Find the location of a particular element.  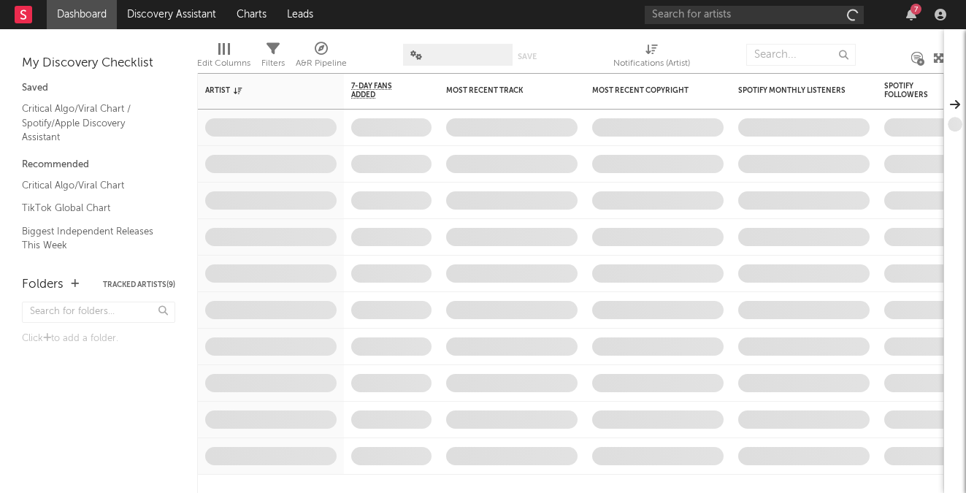

div: Spotify Followers is located at coordinates (910, 91).